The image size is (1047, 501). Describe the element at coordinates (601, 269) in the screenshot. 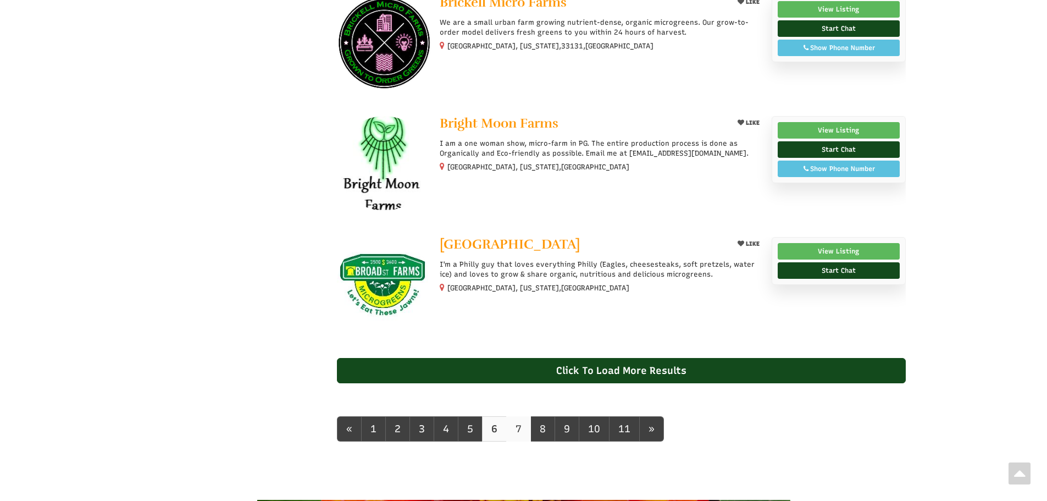

I see `p: I'm a Philly guy that loves everything Philly (Eagles, cheesesteaks, soft pretzels, water ice) an...` at that location.